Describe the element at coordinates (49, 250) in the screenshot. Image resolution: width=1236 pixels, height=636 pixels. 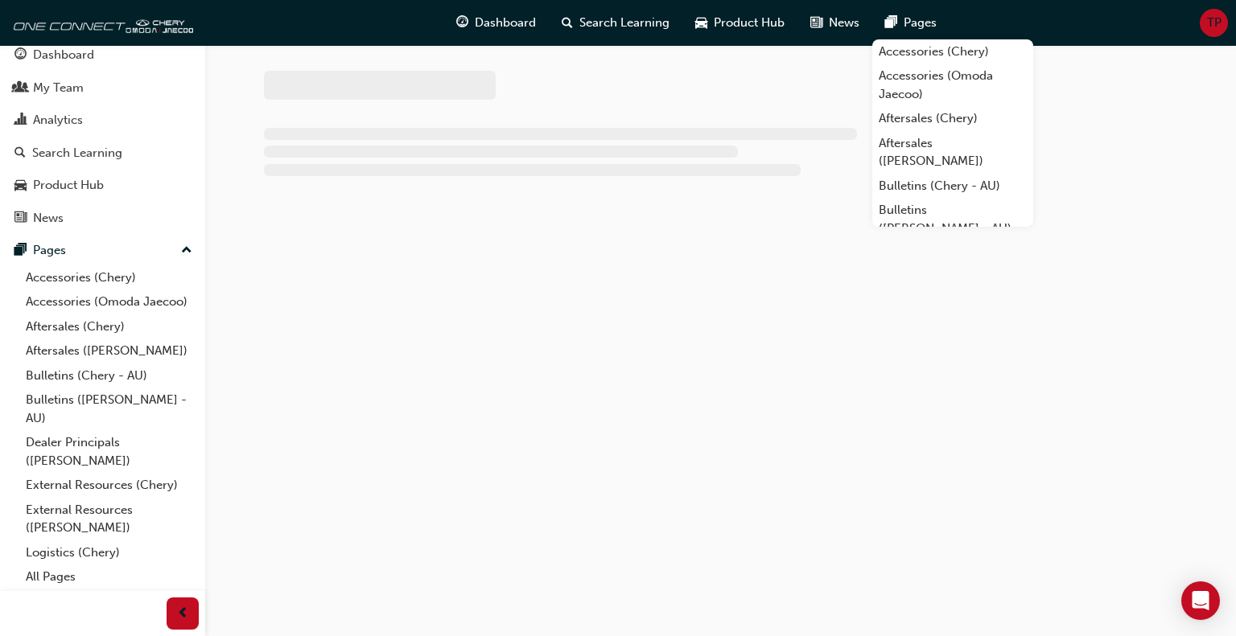
I see `div: Pages` at that location.